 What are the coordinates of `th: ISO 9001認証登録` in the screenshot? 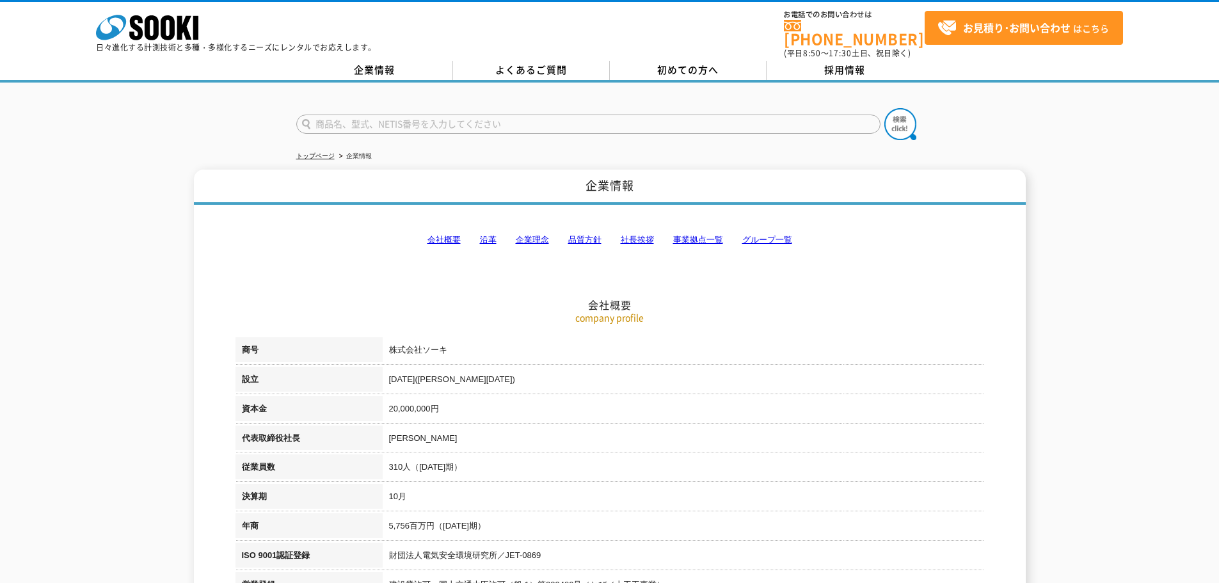 It's located at (309, 557).